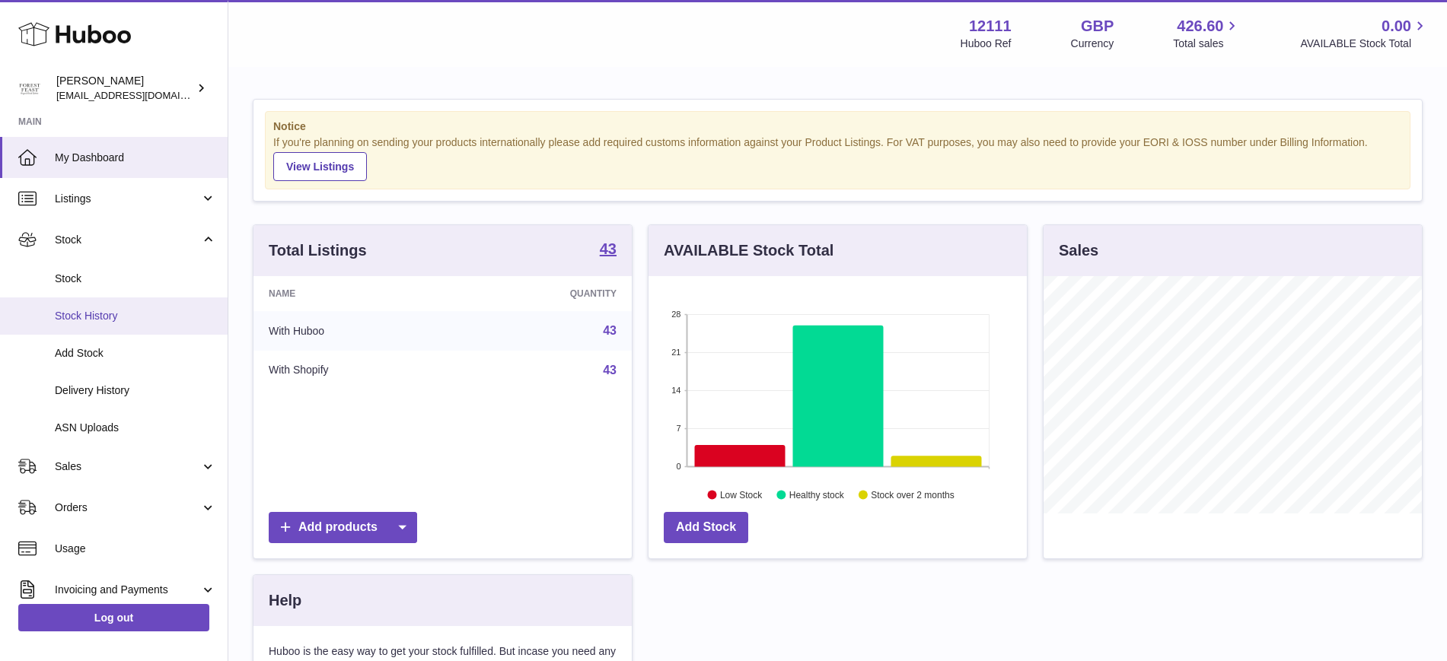 This screenshot has height=661, width=1447. What do you see at coordinates (912, 495) in the screenshot?
I see `text: Stock over 2 months` at bounding box center [912, 495].